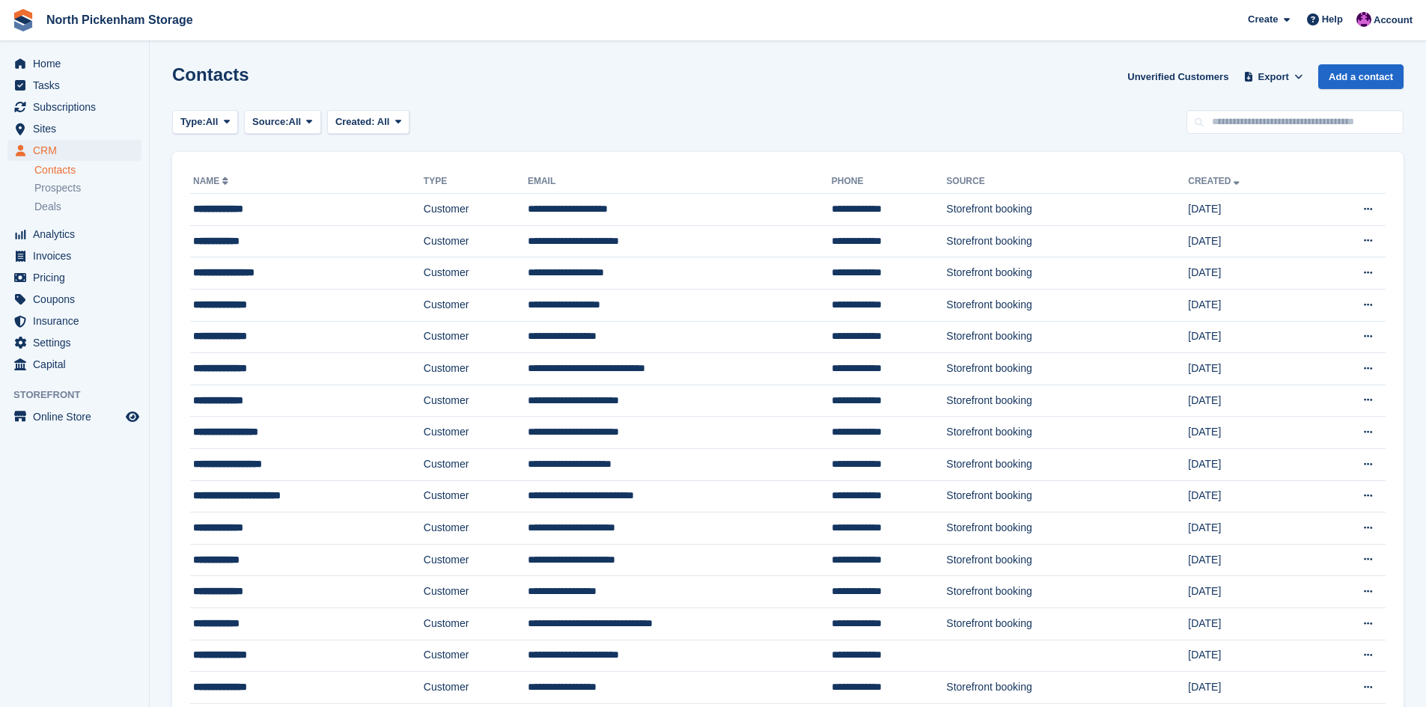  What do you see at coordinates (58, 188) in the screenshot?
I see `span: Prospects` at bounding box center [58, 188].